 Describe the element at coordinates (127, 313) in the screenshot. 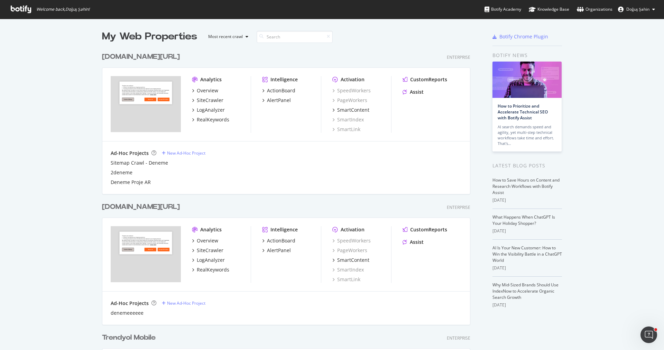

I see `a: denemeeeeee` at that location.